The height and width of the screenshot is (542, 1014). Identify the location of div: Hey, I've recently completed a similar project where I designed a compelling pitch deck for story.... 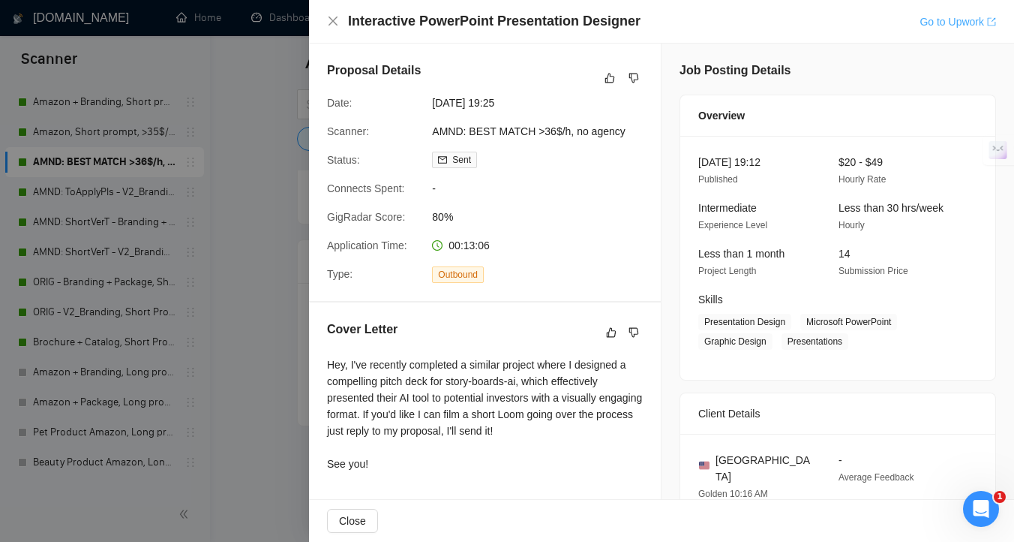
(485, 414).